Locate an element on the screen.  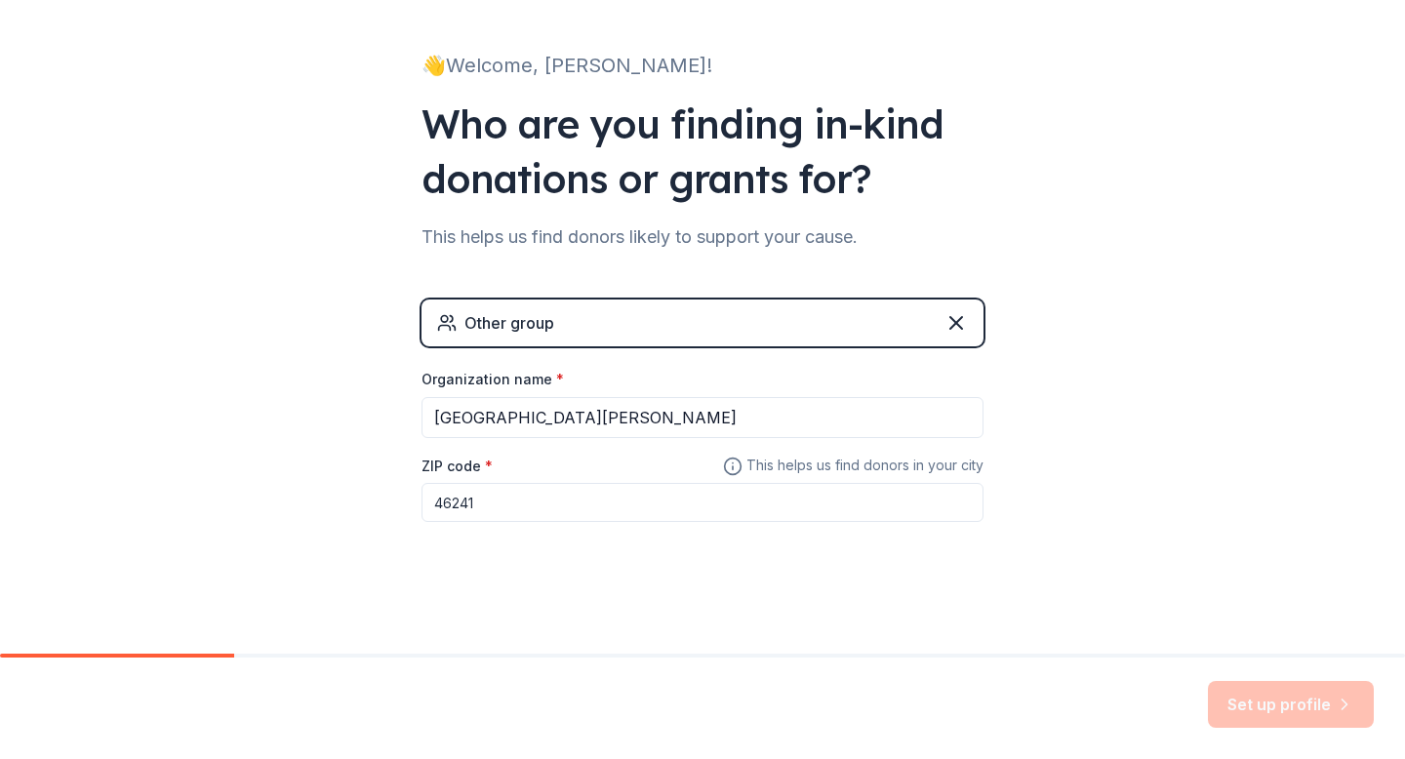
input: American Red Cross is located at coordinates (702, 418).